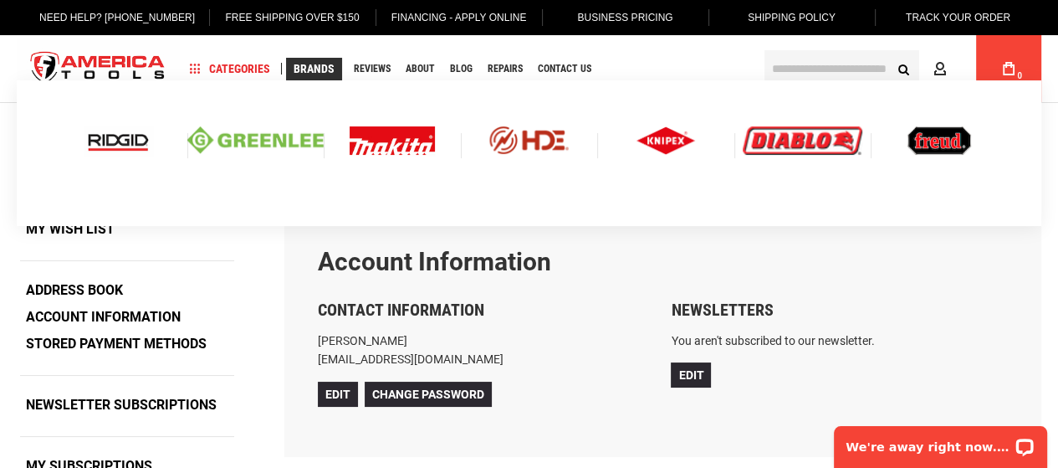 Image resolution: width=1058 pixels, height=468 pixels. What do you see at coordinates (791, 18) in the screenshot?
I see `span: Shipping Policy` at bounding box center [791, 18].